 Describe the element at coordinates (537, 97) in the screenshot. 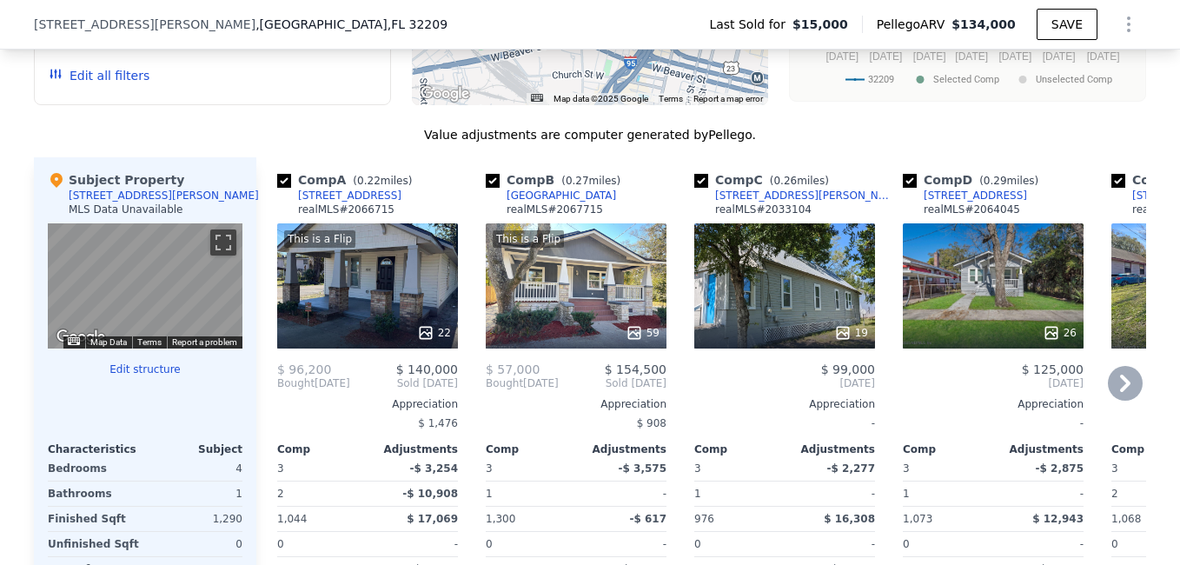

I see `button: Keyboard shortcuts` at that location.